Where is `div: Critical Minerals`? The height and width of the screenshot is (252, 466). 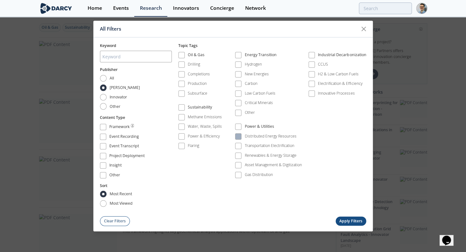
div: Critical Minerals is located at coordinates (259, 103).